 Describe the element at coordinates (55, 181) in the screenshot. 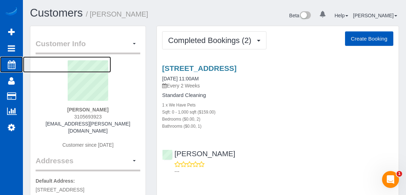

I see `label: Default Address:` at that location.